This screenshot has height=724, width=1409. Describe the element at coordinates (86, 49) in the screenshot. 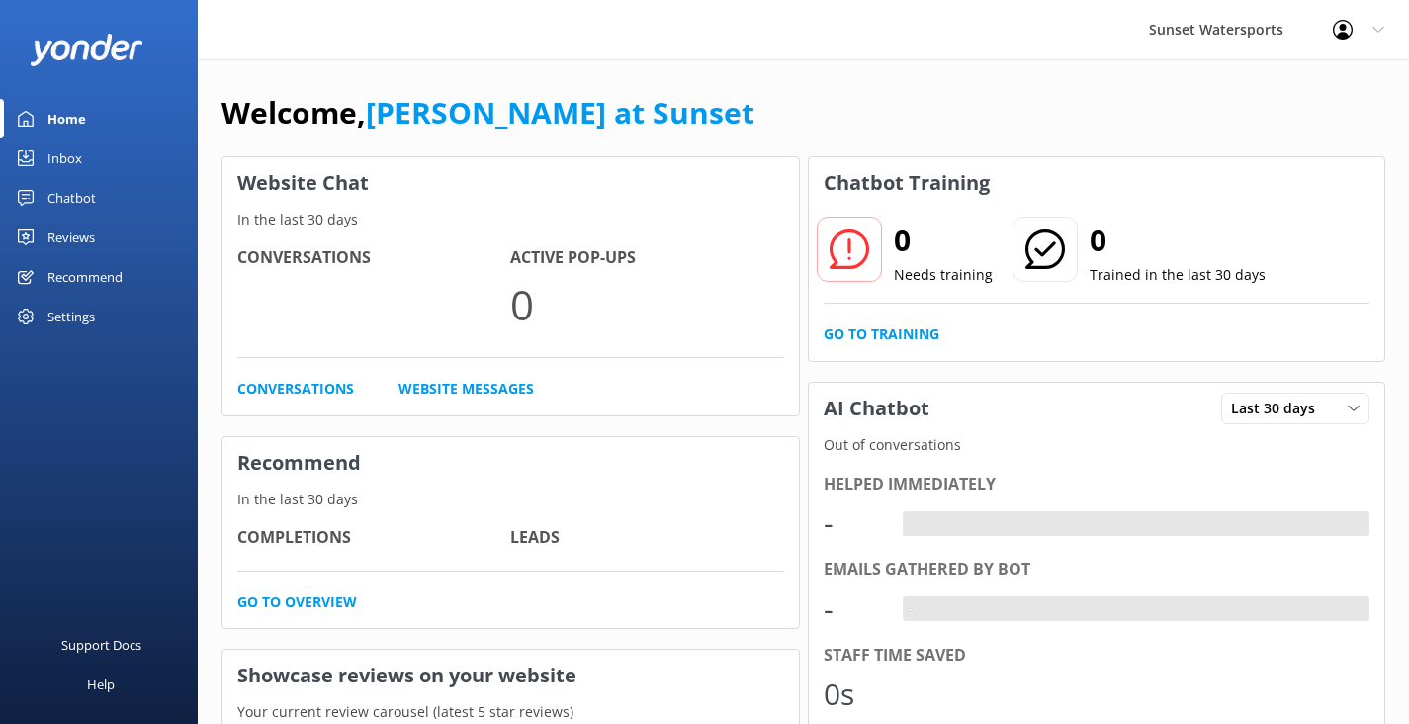

I see `img: yonder-white-logo.png` at that location.